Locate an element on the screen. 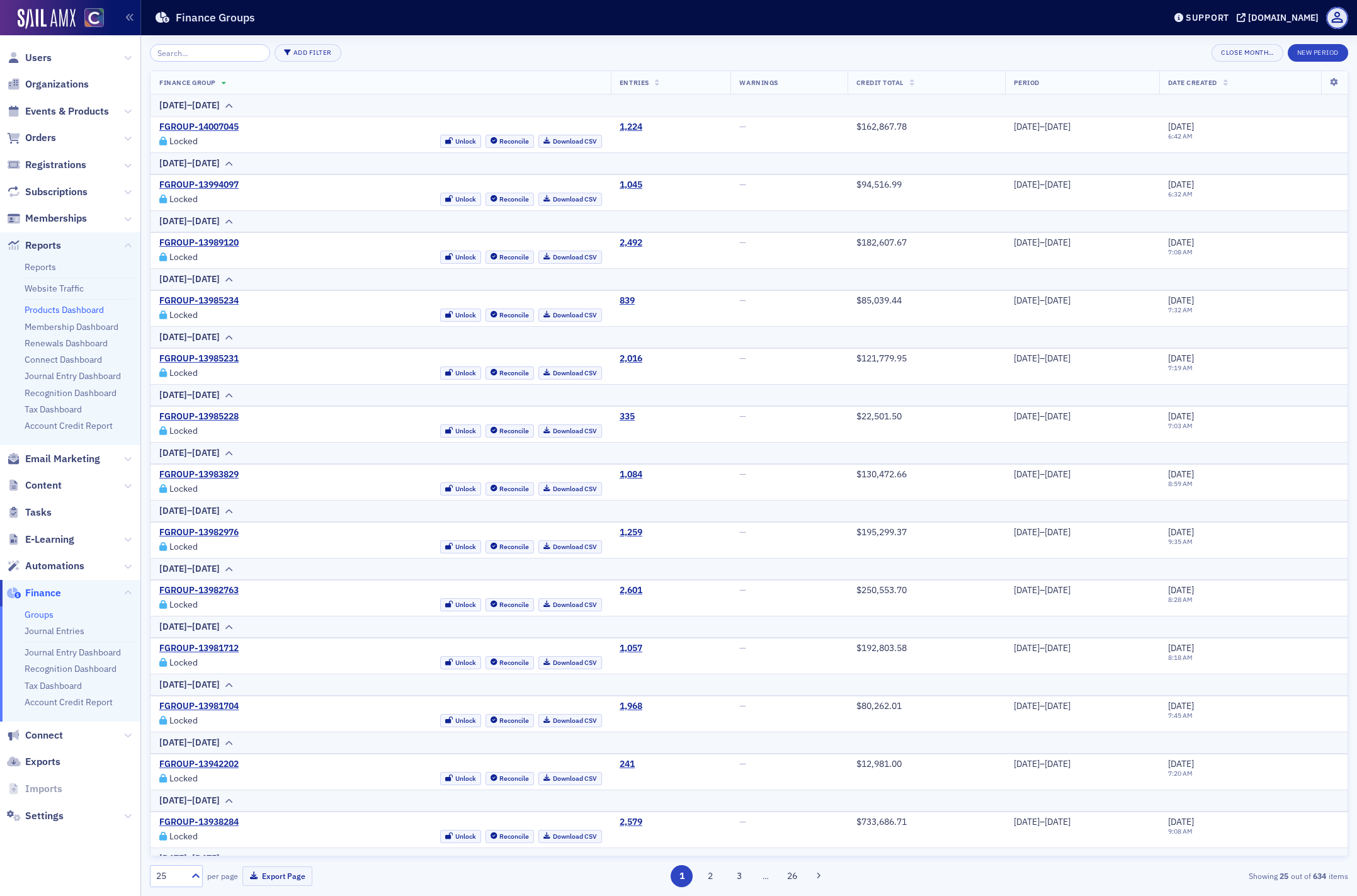 The image size is (1357, 896). a: 2,492 is located at coordinates (631, 243).